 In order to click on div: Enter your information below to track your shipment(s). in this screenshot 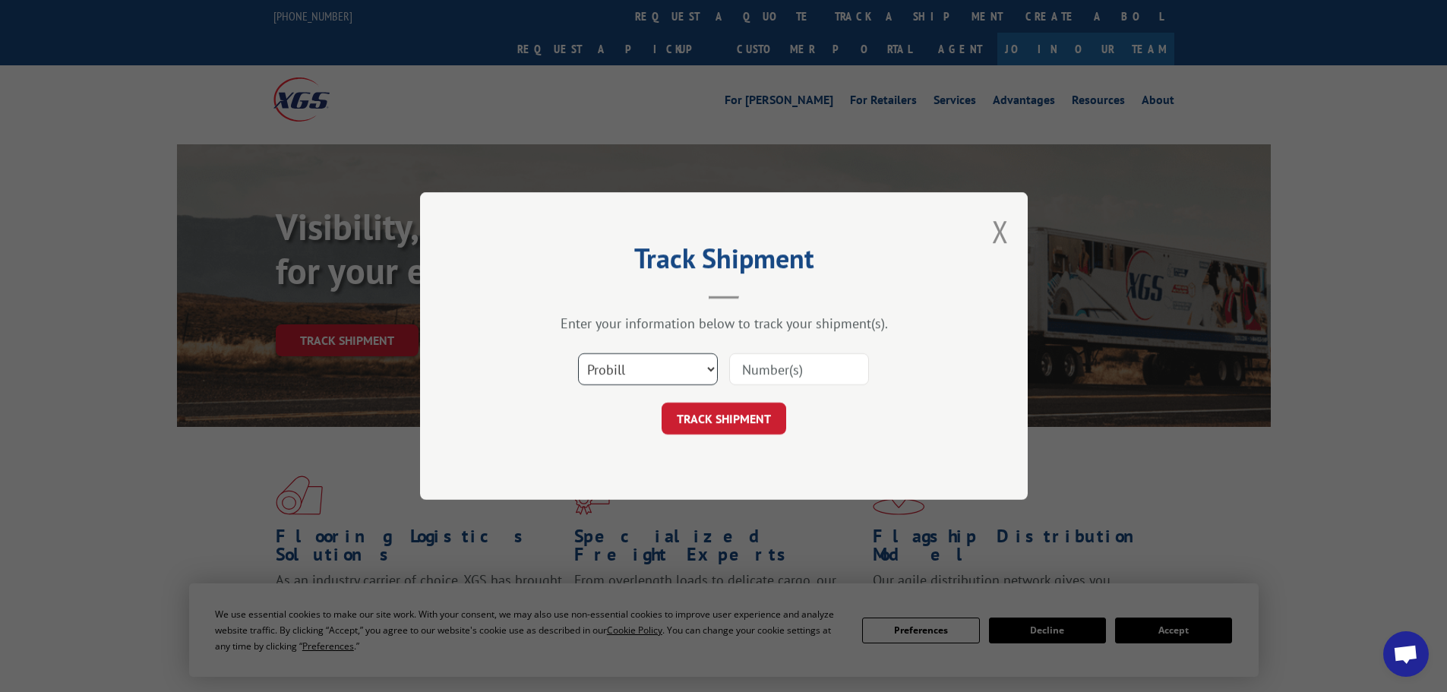, I will do `click(724, 323)`.